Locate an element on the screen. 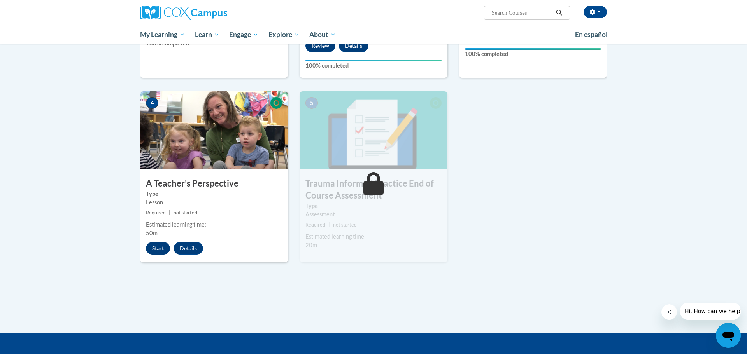 The height and width of the screenshot is (354, 747). a: Cox Campus is located at coordinates (214, 13).